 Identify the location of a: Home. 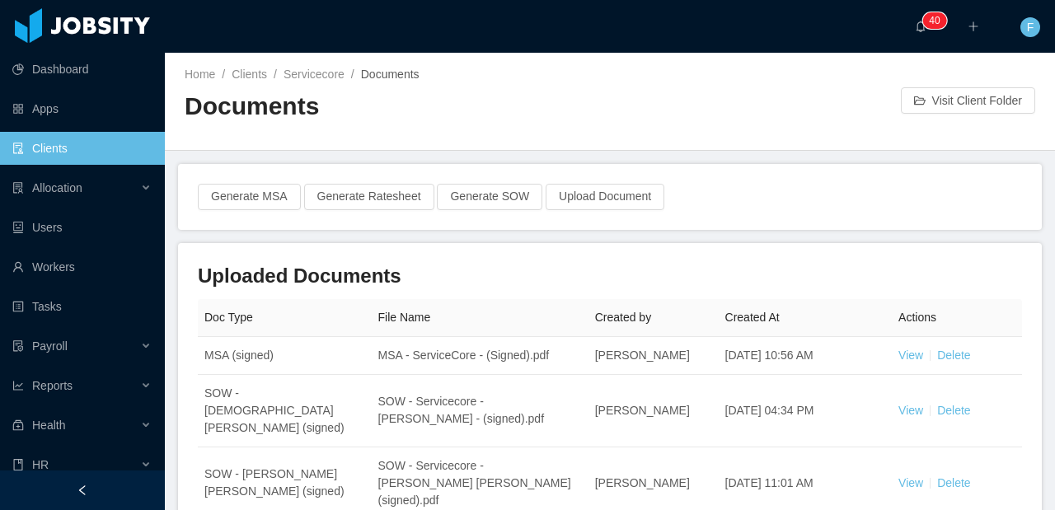
(199, 74).